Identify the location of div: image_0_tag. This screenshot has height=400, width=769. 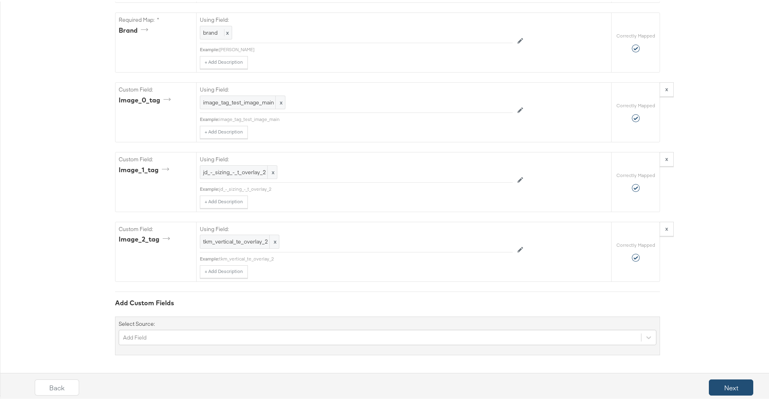
(146, 98).